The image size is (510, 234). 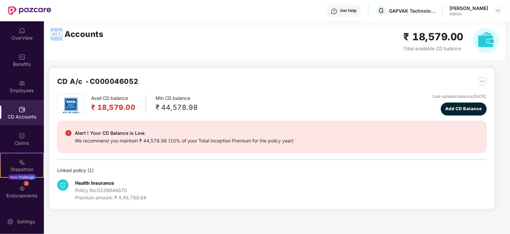 What do you see at coordinates (63, 185) in the screenshot?
I see `img: svg+xml;base64,PHN2ZyB4bWxucz0iaHR0cDovL3d3dy53My5vcmcvMjAwMC9zdmciIHdpZHRoPSIzNCIgaGVpZ2h0PSIzNC...` at bounding box center [63, 185].